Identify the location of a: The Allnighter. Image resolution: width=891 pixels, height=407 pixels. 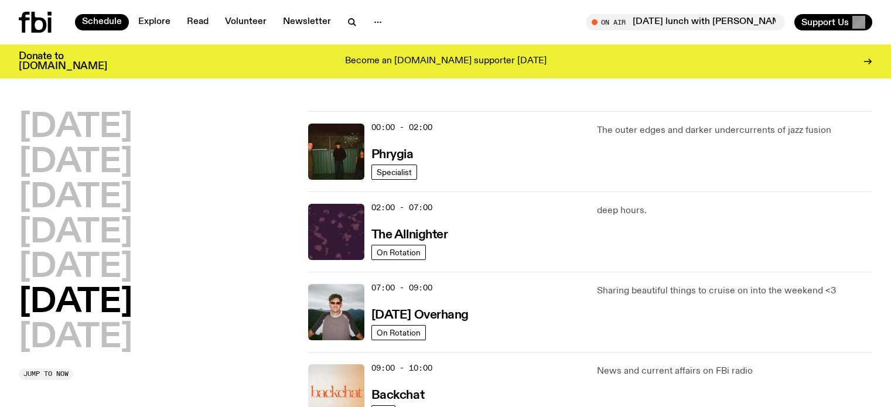
(410, 234).